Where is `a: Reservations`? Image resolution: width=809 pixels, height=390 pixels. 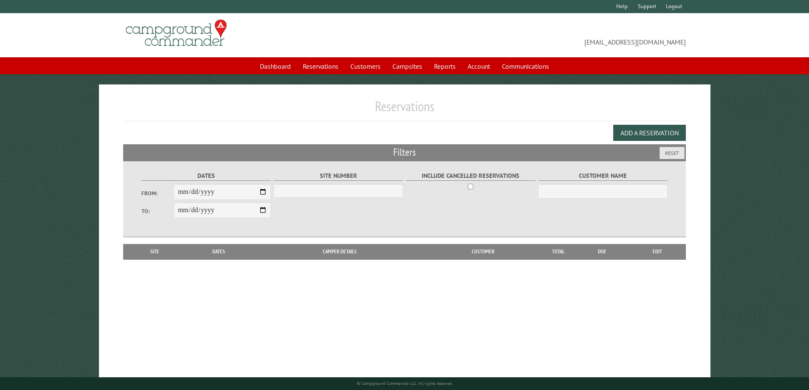 a: Reservations is located at coordinates (321, 66).